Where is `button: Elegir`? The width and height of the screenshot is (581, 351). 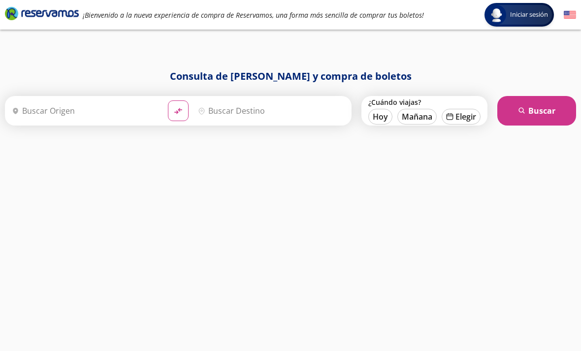
button: Elegir is located at coordinates (461, 117).